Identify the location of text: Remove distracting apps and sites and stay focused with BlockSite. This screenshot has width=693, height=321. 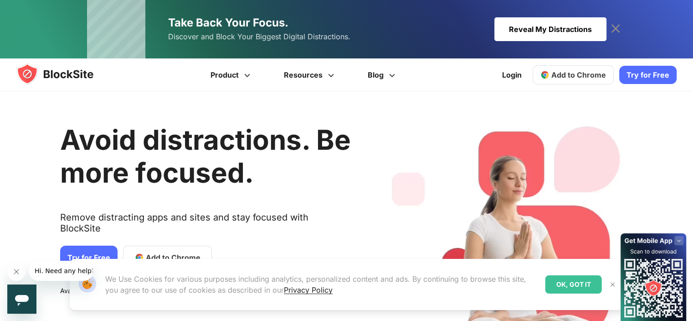
(206, 226).